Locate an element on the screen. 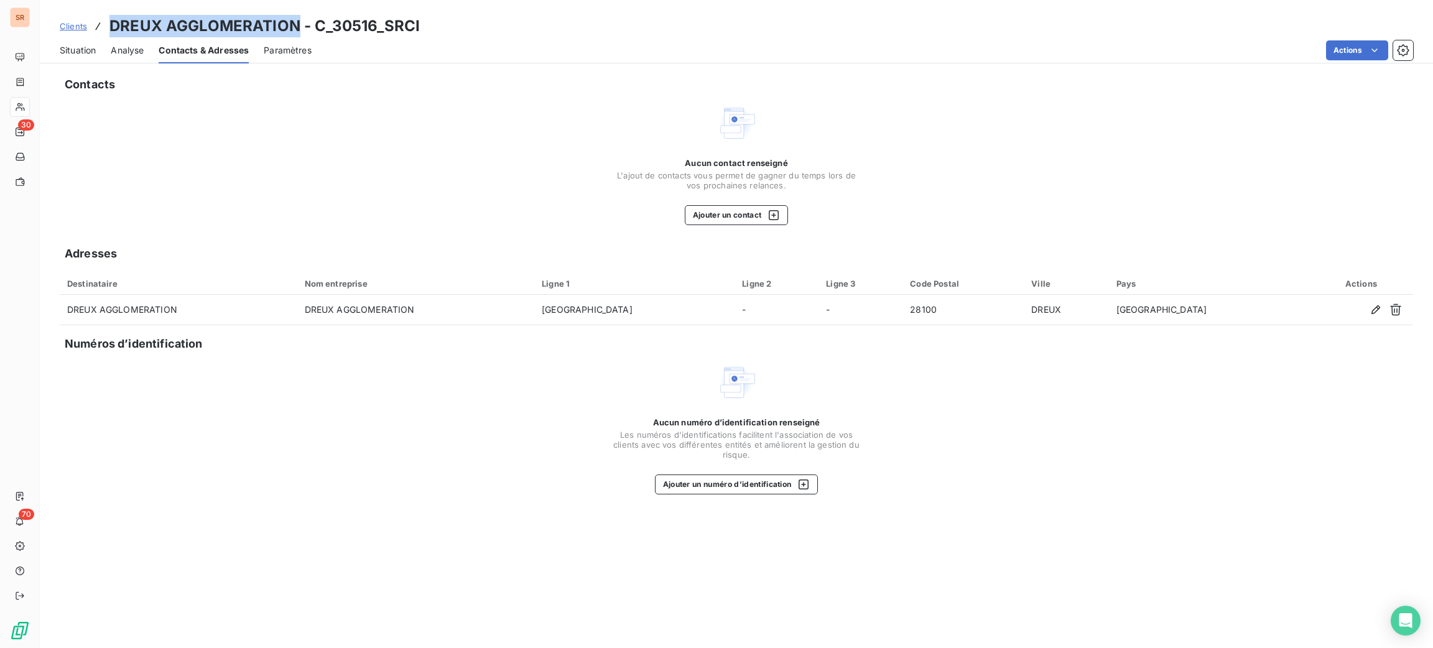  a: 30 is located at coordinates (19, 132).